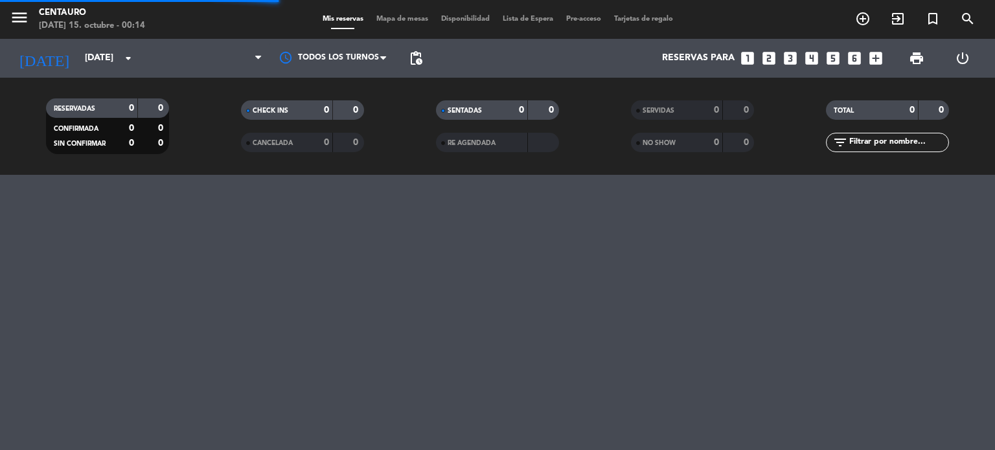 This screenshot has width=995, height=450. I want to click on span: Tarjetas de regalo, so click(643, 19).